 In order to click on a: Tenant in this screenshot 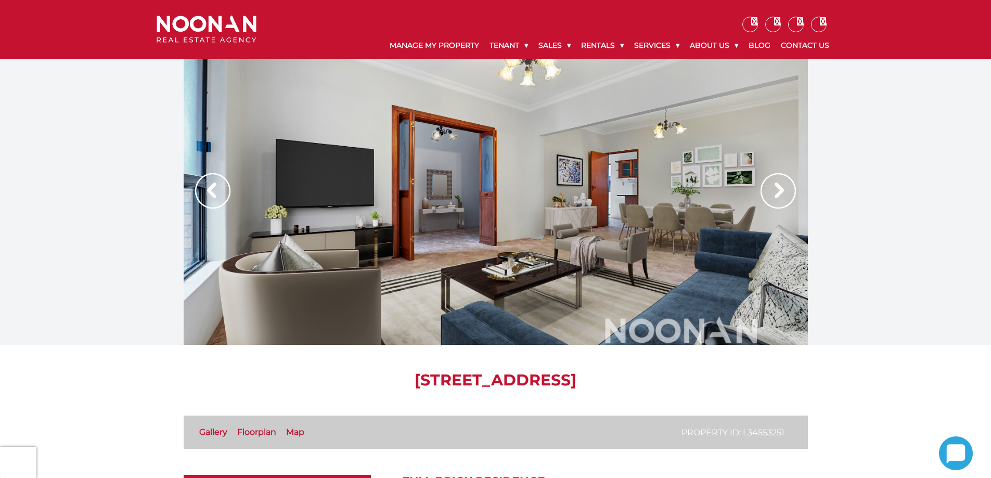, I will do `click(509, 45)`.